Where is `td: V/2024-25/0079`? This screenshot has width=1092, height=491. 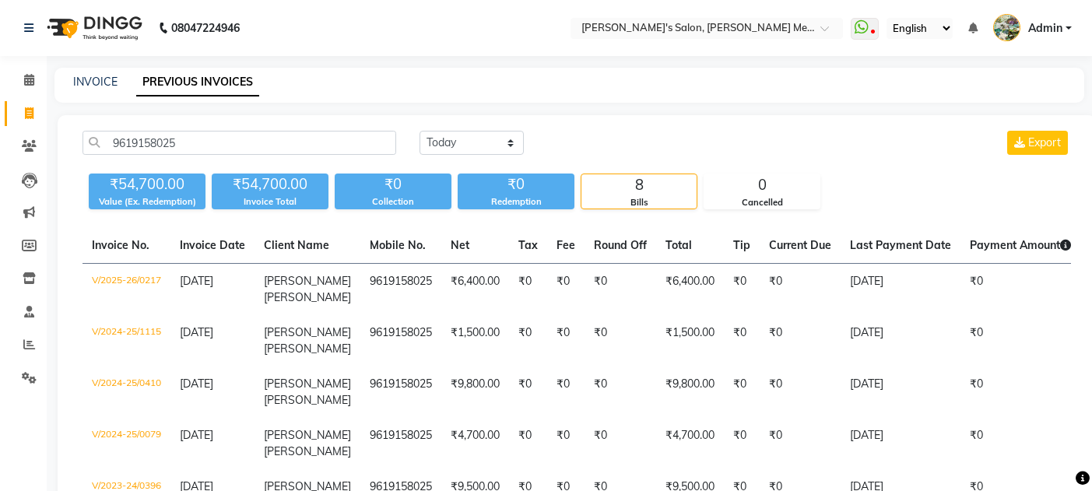 td: V/2024-25/0079 is located at coordinates (126, 444).